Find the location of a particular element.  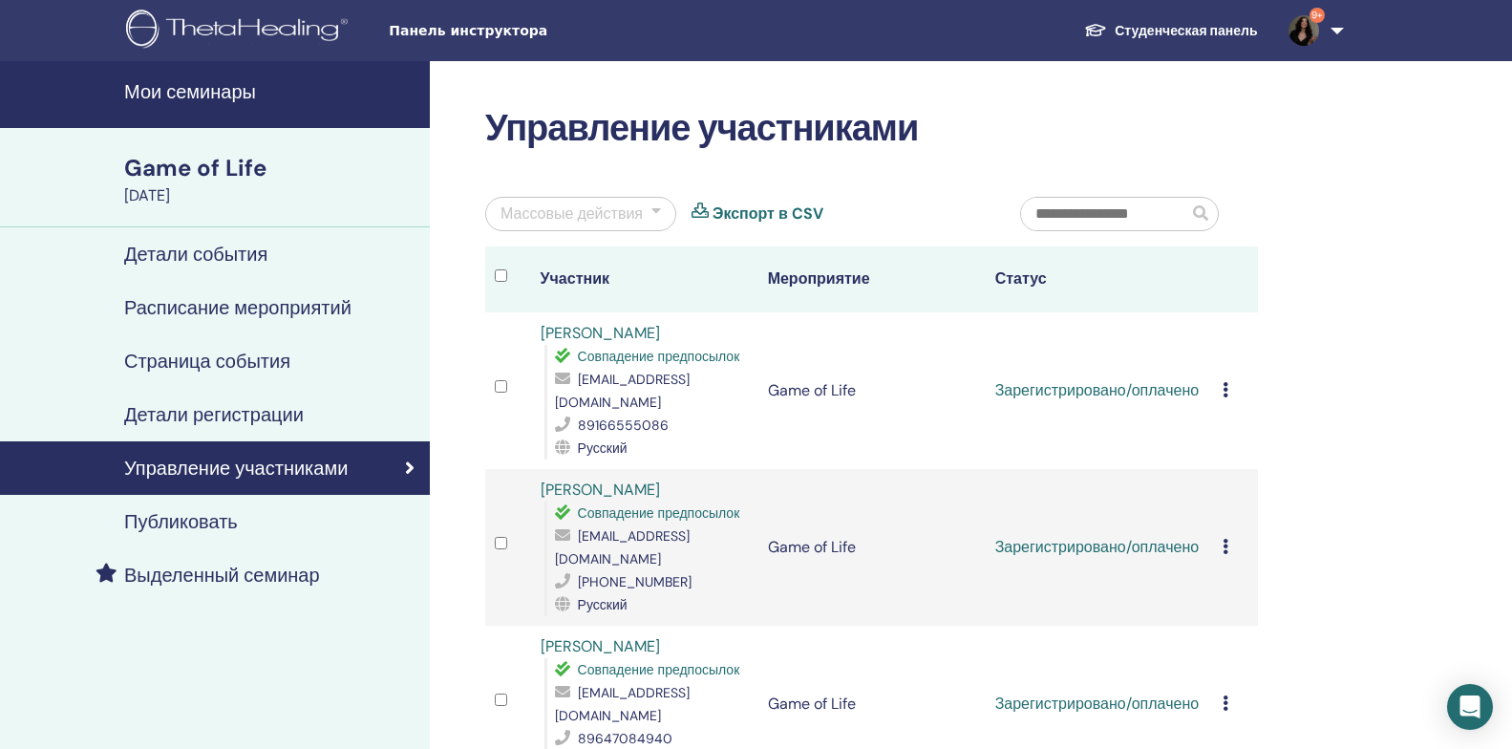

h4: Публиковать is located at coordinates (181, 522).